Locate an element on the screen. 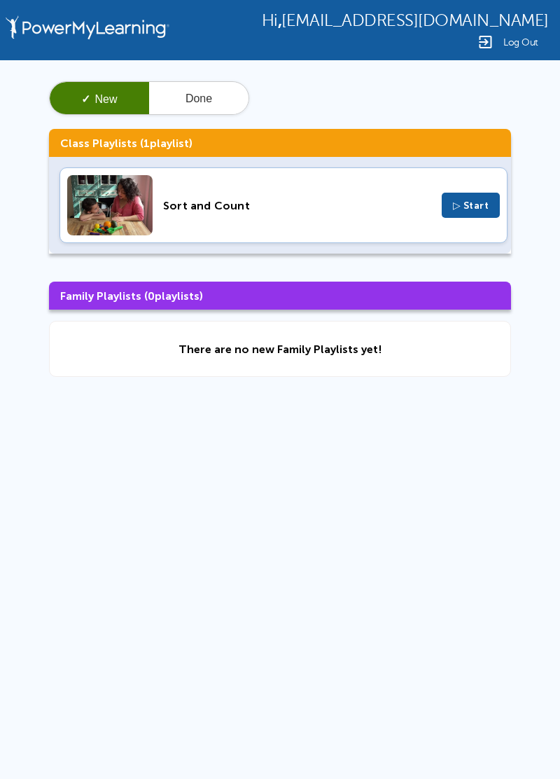 This screenshot has height=779, width=560. button: ▷ Start is located at coordinates (471, 205).